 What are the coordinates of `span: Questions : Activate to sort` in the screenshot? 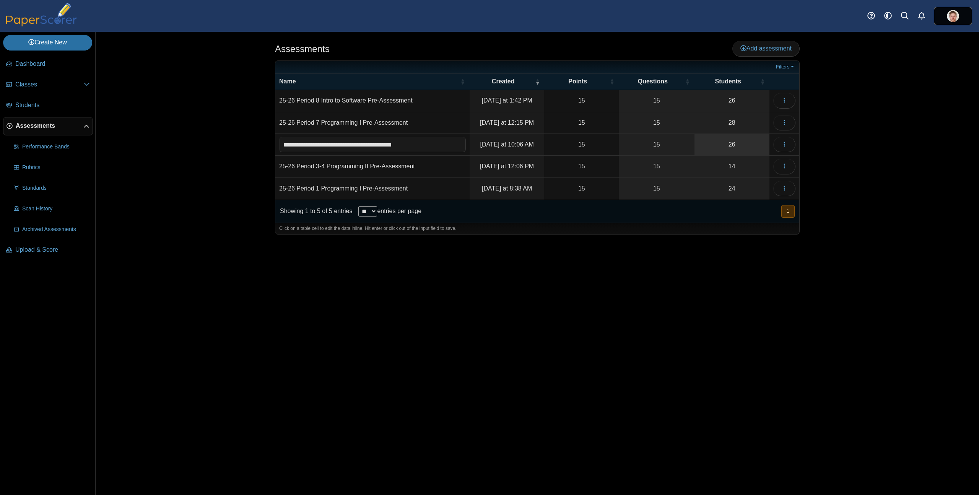 It's located at (687, 81).